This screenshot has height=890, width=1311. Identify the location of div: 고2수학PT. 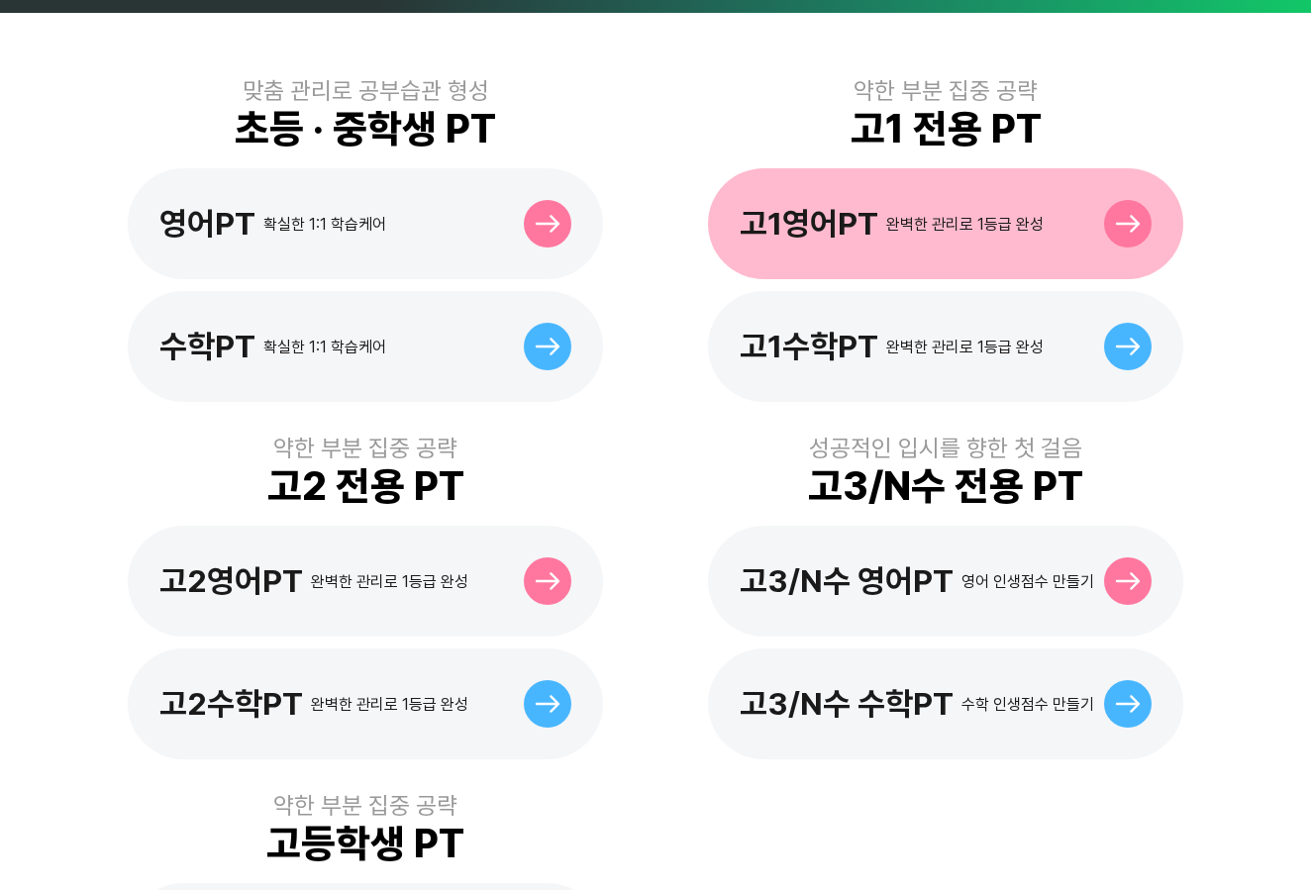
(231, 704).